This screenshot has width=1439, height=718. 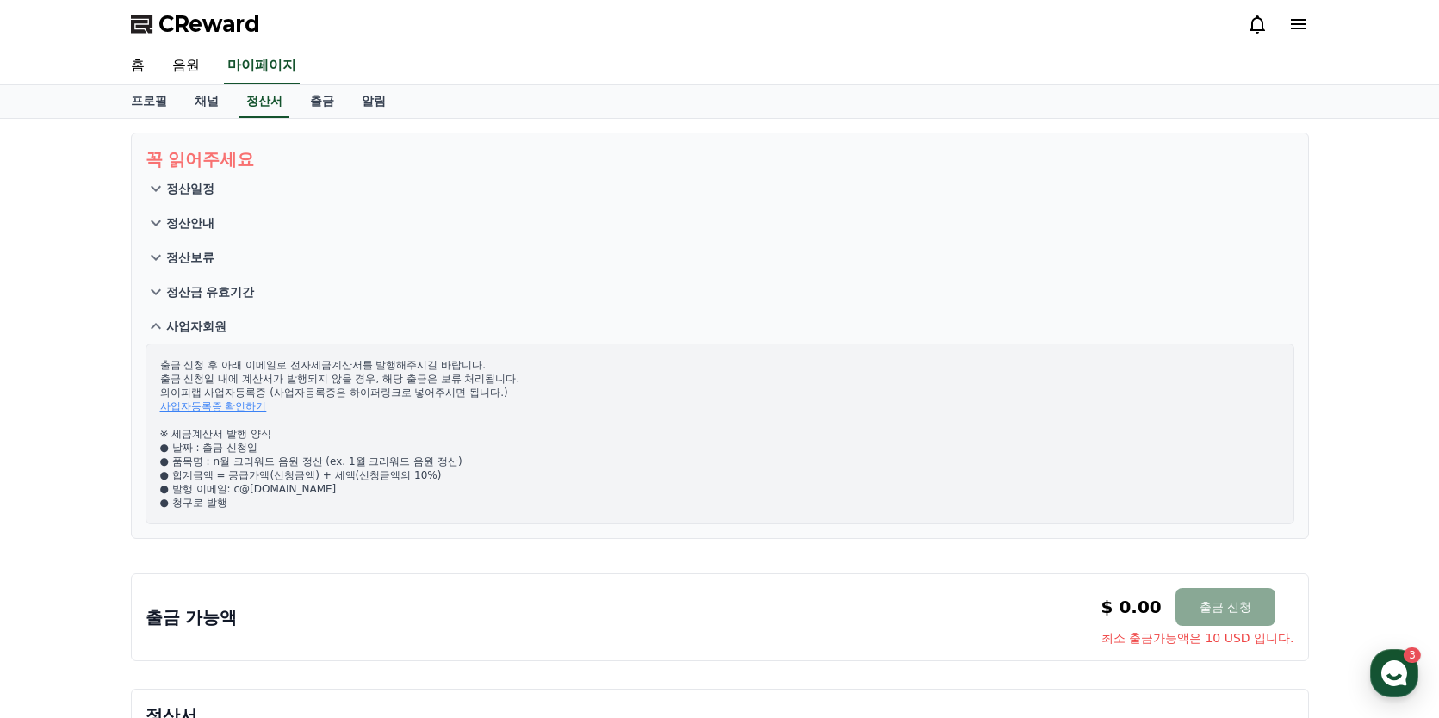 I want to click on a: CReward, so click(x=195, y=24).